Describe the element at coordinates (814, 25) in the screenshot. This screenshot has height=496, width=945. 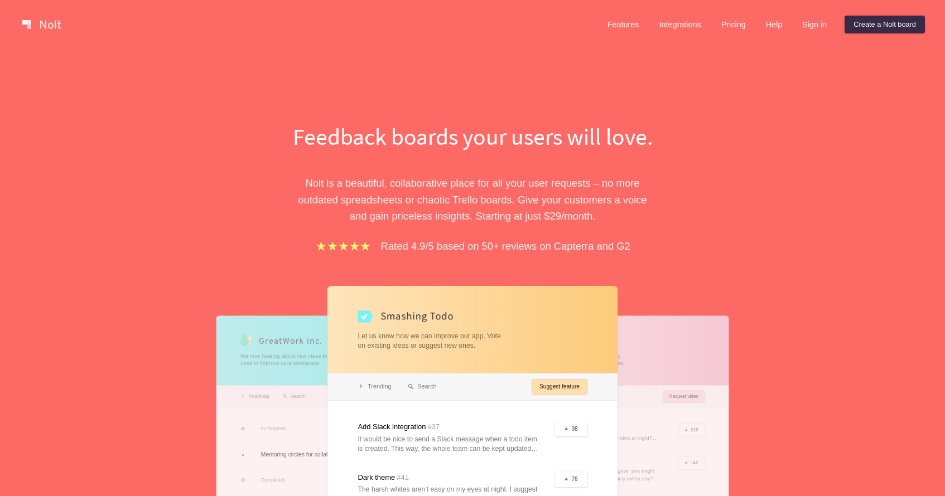
I see `a: Sign in` at that location.